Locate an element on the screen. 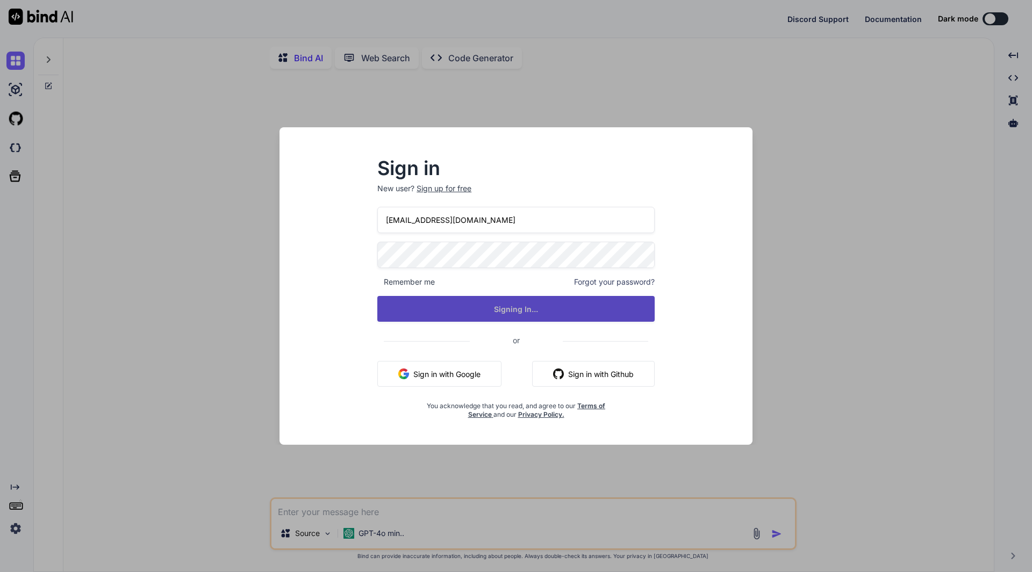 This screenshot has width=1032, height=572. span: Forgot your password? is located at coordinates (614, 282).